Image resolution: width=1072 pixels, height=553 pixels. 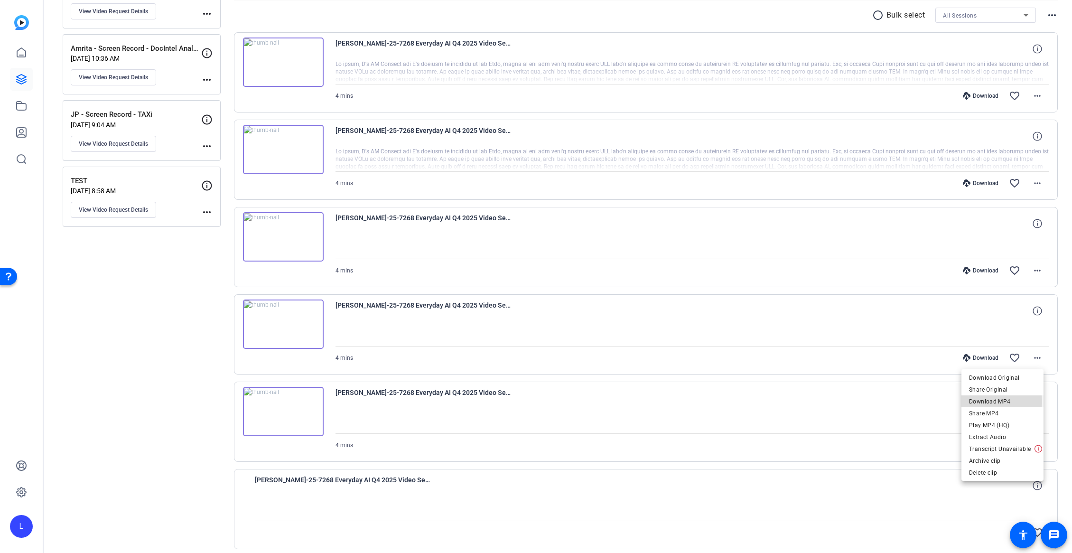 I want to click on span: Extract Audio, so click(x=1002, y=437).